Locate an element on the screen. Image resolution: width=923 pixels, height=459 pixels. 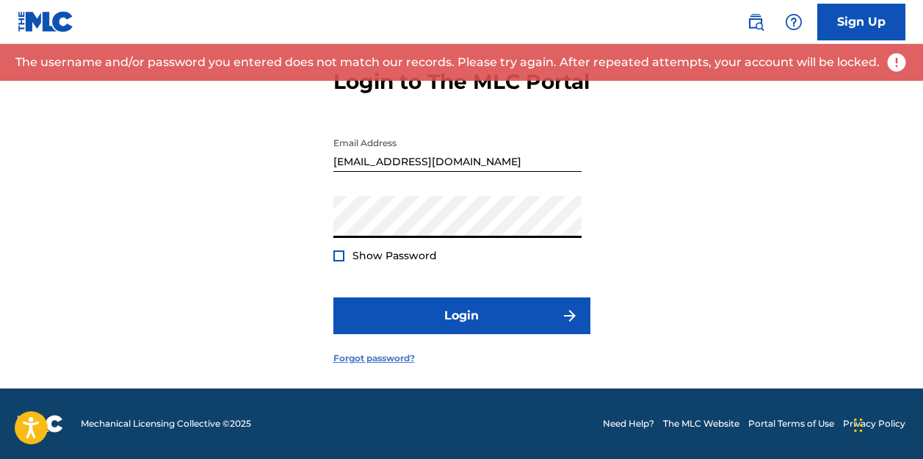
span: Mechanical Licensing Collective © 2025 is located at coordinates (166, 424).